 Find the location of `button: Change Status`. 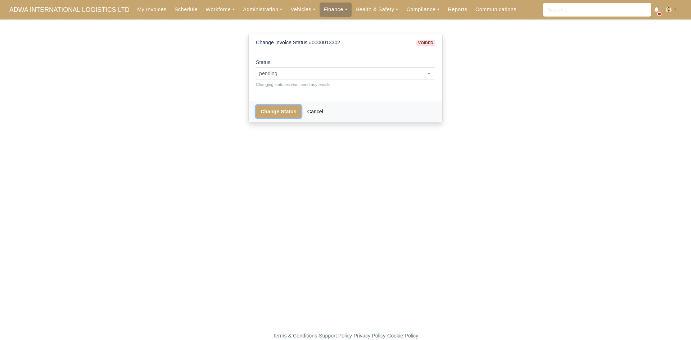

button: Change Status is located at coordinates (279, 112).